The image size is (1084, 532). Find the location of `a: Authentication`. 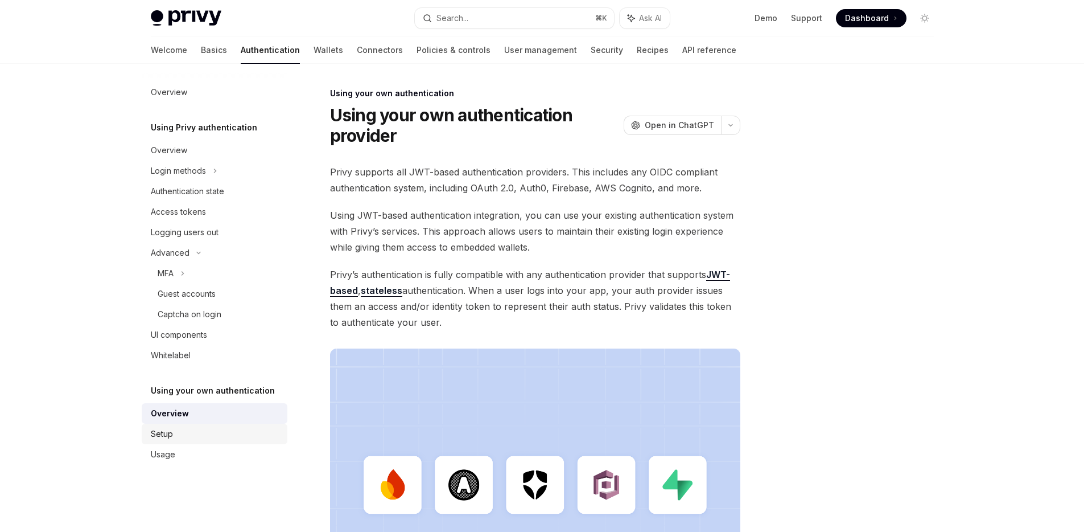

a: Authentication is located at coordinates (270, 50).